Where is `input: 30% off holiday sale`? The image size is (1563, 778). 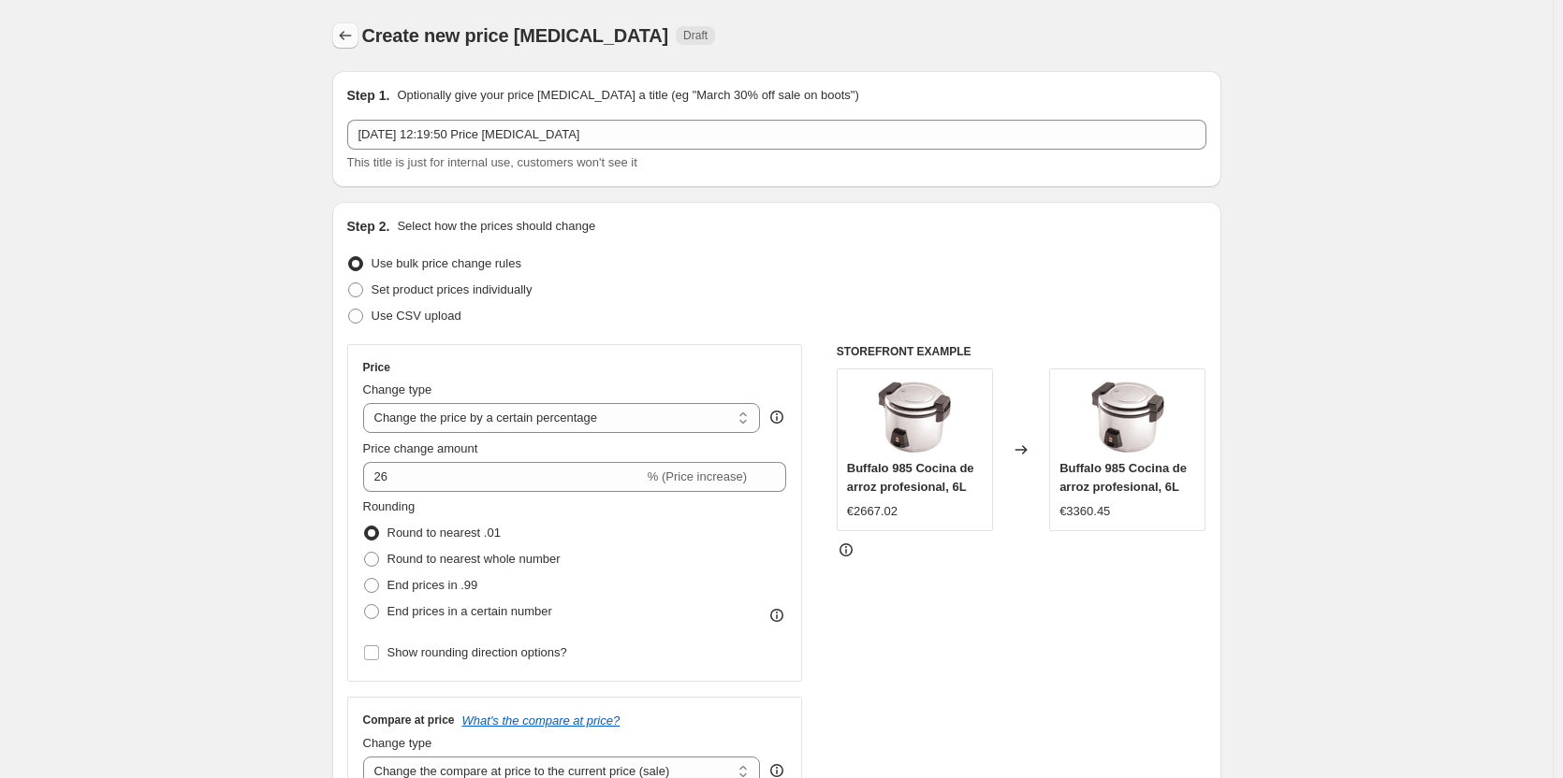
input: 30% off holiday sale is located at coordinates (777, 135).